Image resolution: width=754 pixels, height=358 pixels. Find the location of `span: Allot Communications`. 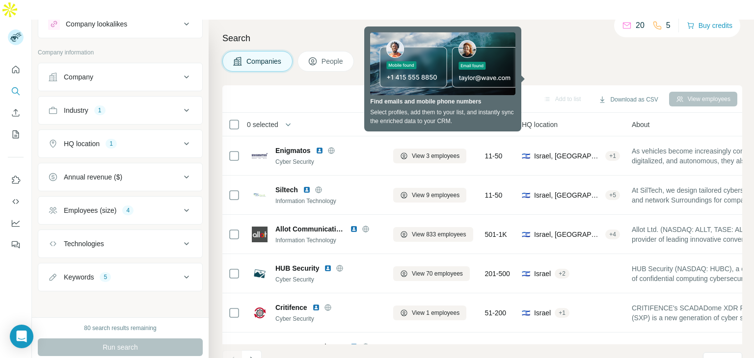

span: Allot Communications is located at coordinates (310, 229).